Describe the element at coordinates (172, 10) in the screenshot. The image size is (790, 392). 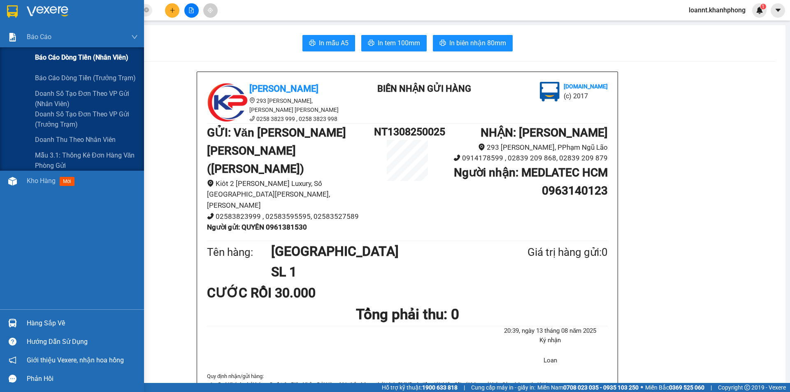
I see `span: plus` at that location.